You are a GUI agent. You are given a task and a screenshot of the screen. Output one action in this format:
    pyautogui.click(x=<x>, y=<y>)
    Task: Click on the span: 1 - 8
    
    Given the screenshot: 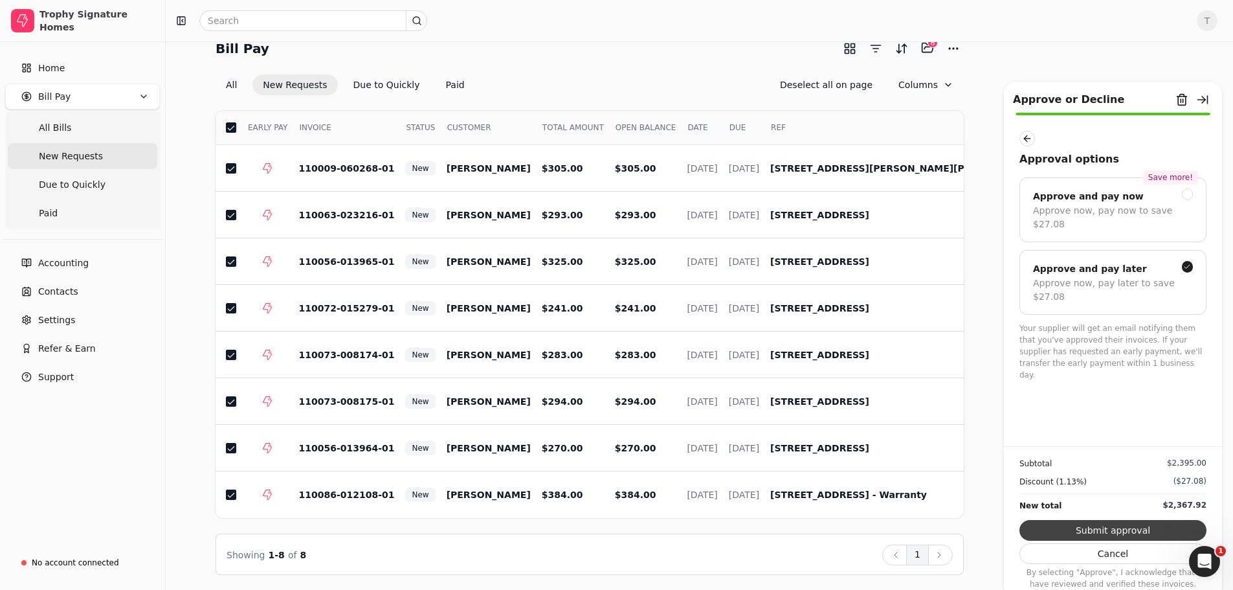 What is the action you would take?
    pyautogui.click(x=276, y=555)
    